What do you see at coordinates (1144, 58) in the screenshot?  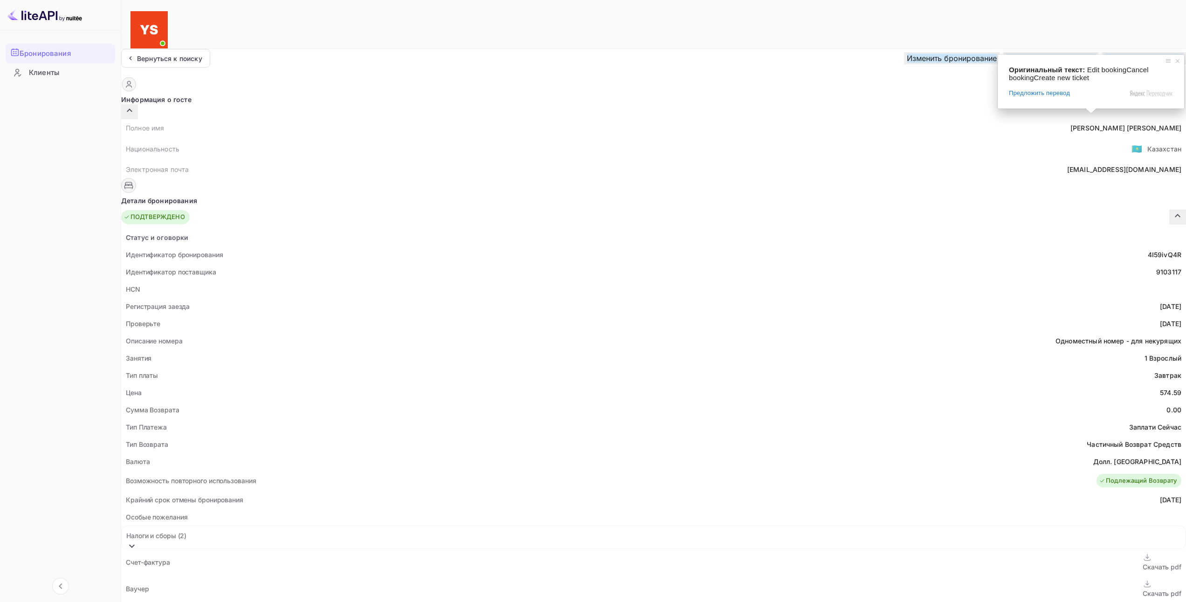 I see `button: Создать новый билет` at bounding box center [1144, 58].